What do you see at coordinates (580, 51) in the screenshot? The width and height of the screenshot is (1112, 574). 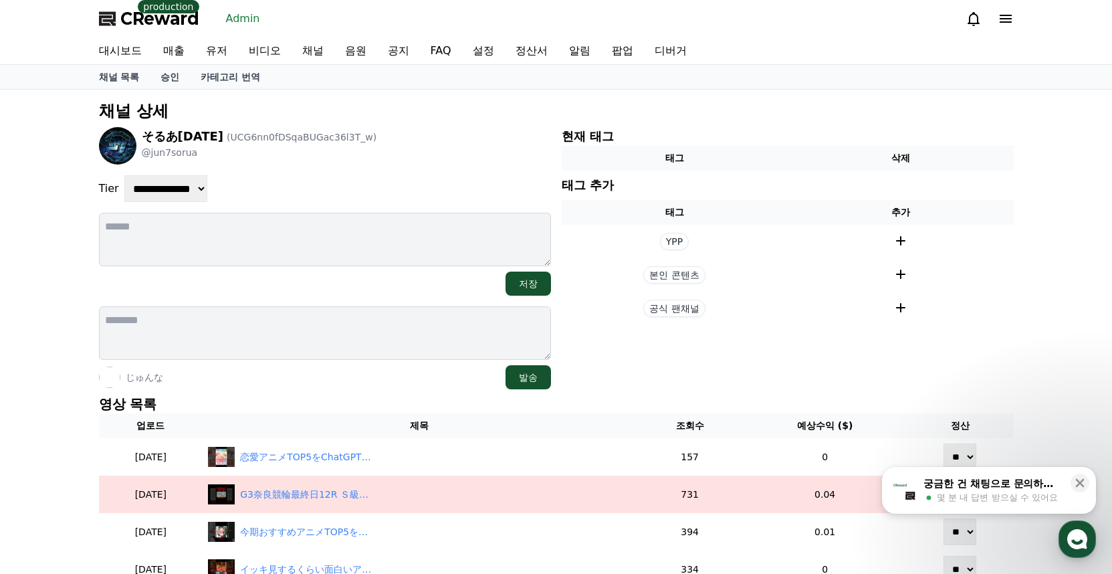 I see `a: 알림` at bounding box center [580, 51].